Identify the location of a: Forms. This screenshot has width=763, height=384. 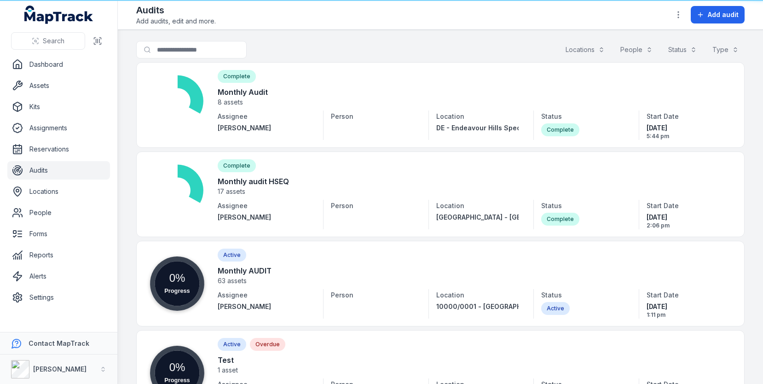
(58, 234).